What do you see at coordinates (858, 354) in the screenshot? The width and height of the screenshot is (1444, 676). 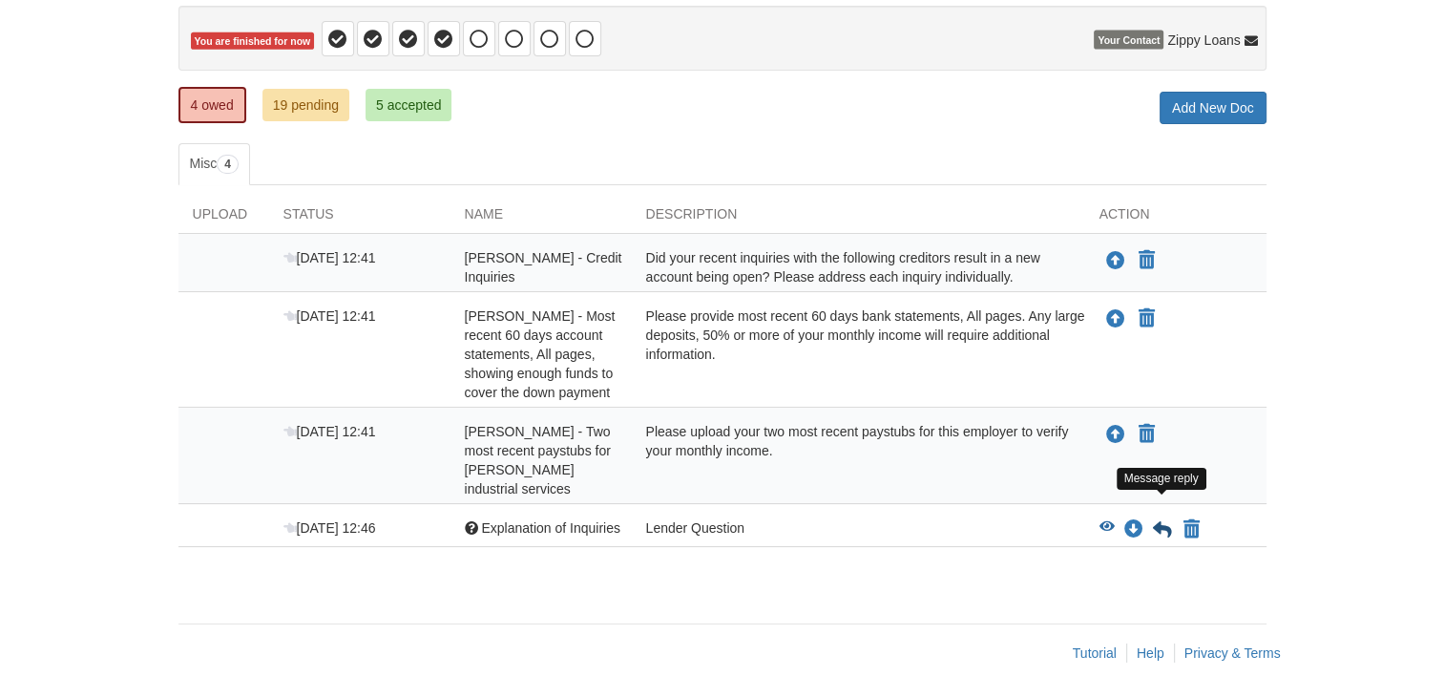 I see `div: Please provide most recent 60 days bank statements, All pages. Any large deposits, 50% or more of...` at bounding box center [858, 354].